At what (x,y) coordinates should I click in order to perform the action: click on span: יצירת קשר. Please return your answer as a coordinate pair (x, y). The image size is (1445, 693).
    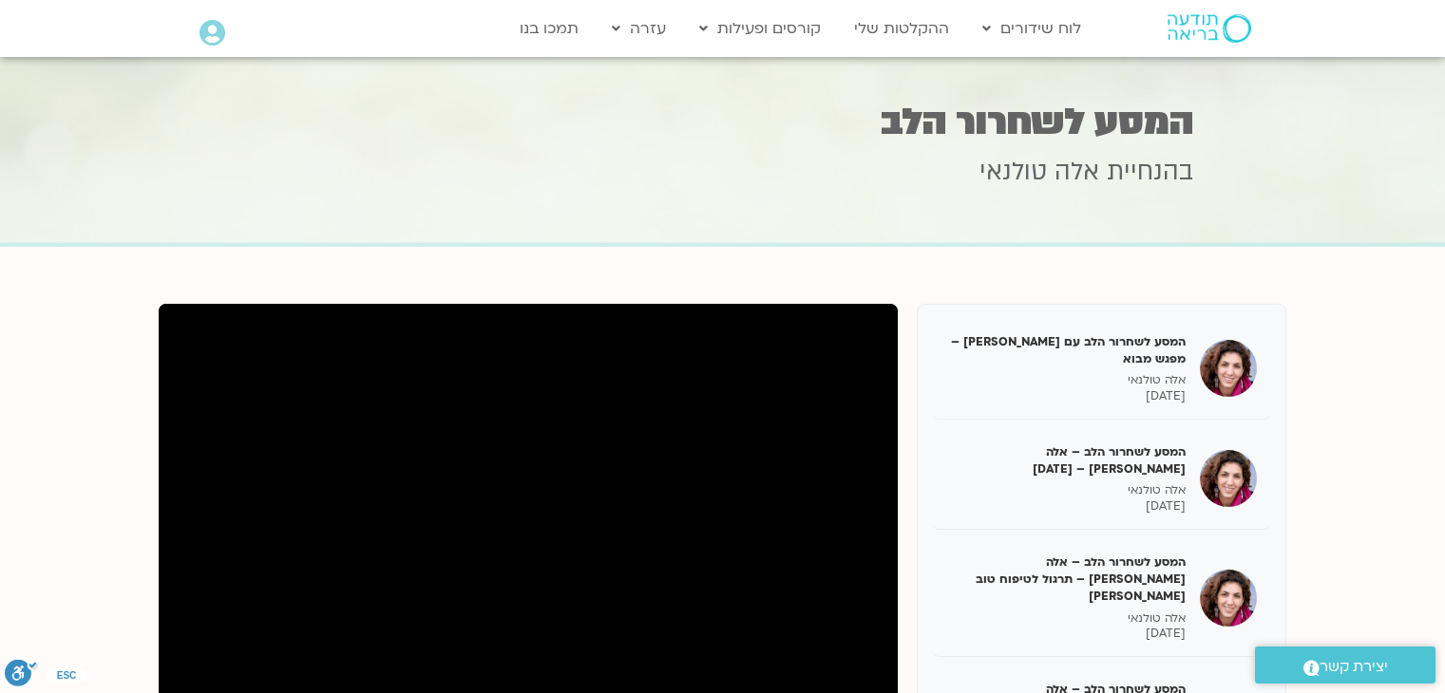
    Looking at the image, I should click on (1354, 667).